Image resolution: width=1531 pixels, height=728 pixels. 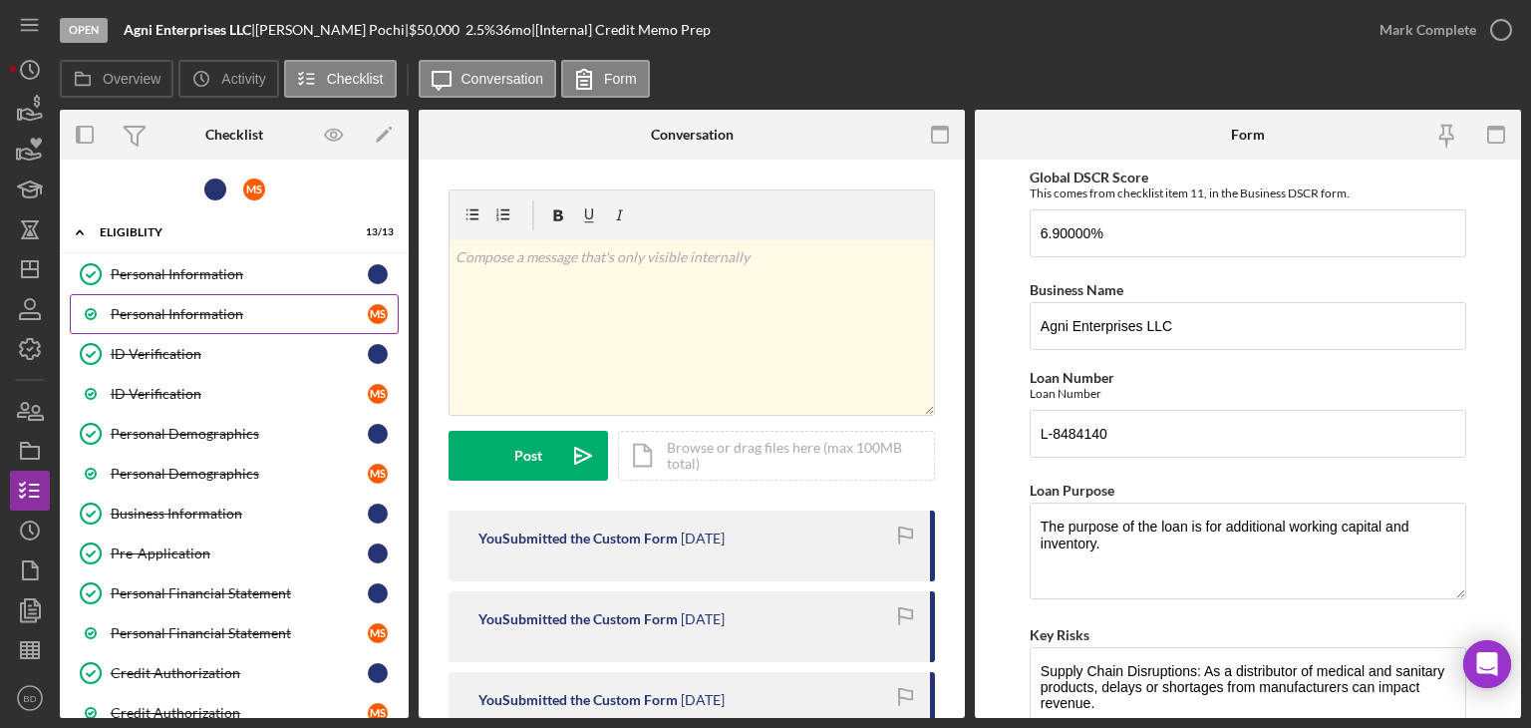 What do you see at coordinates (1487, 664) in the screenshot?
I see `div: Open Intercom Messenger` at bounding box center [1487, 664].